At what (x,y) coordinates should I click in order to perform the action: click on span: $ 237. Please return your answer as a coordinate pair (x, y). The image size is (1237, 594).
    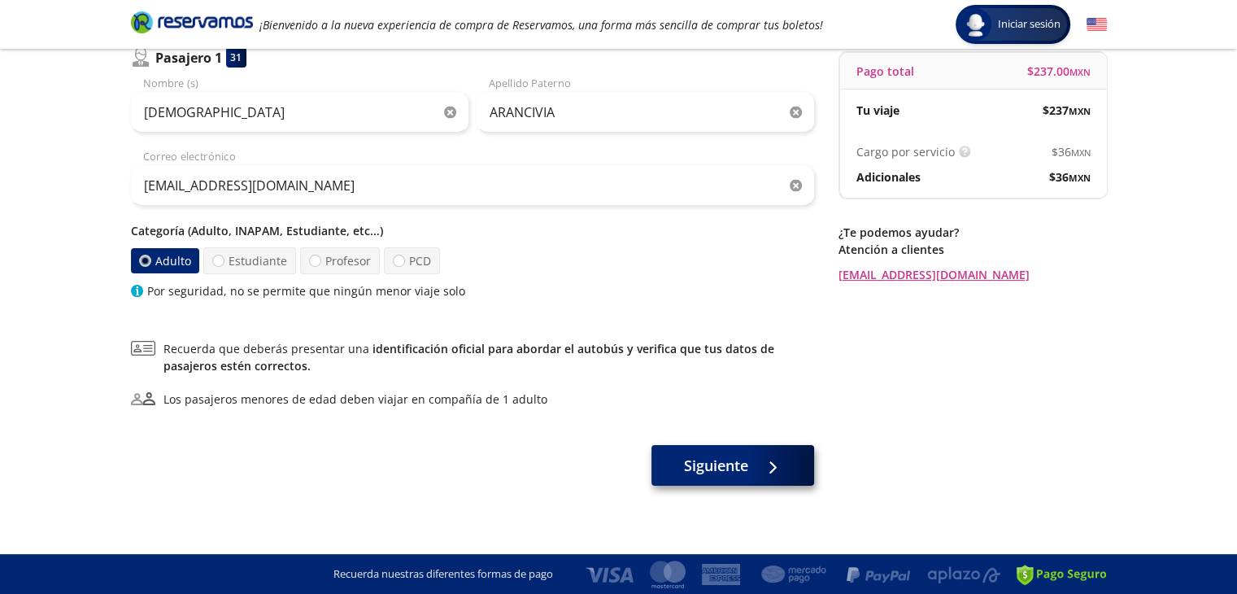
    Looking at the image, I should click on (1066, 110).